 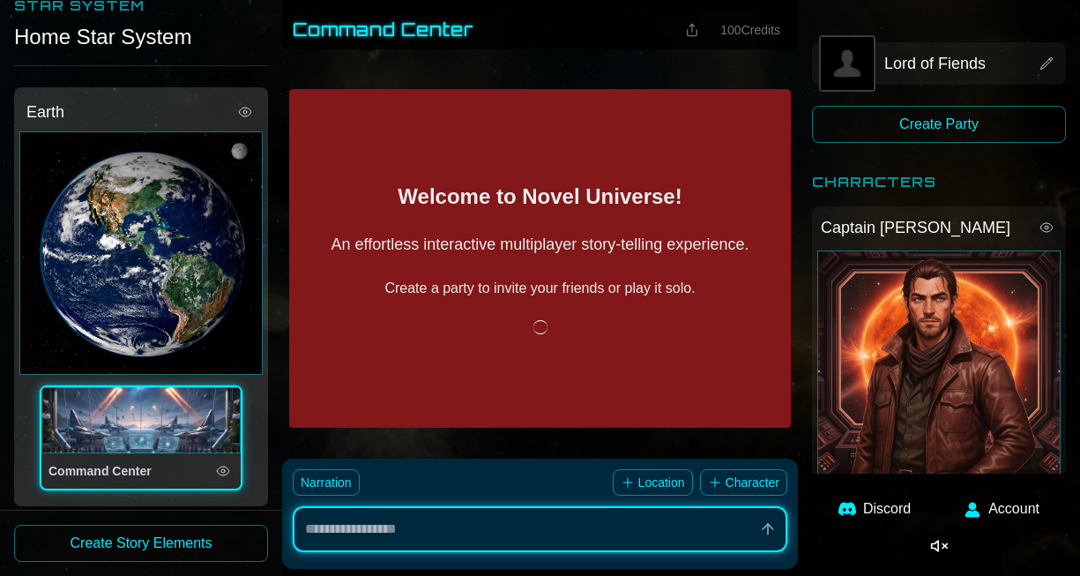 I want to click on h2: Characters, so click(x=939, y=182).